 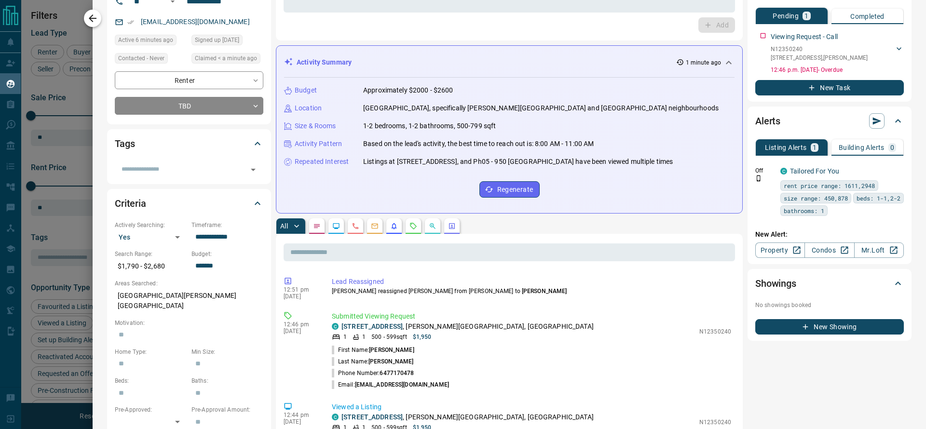 What do you see at coordinates (829, 283) in the screenshot?
I see `div: Showings` at bounding box center [829, 283].